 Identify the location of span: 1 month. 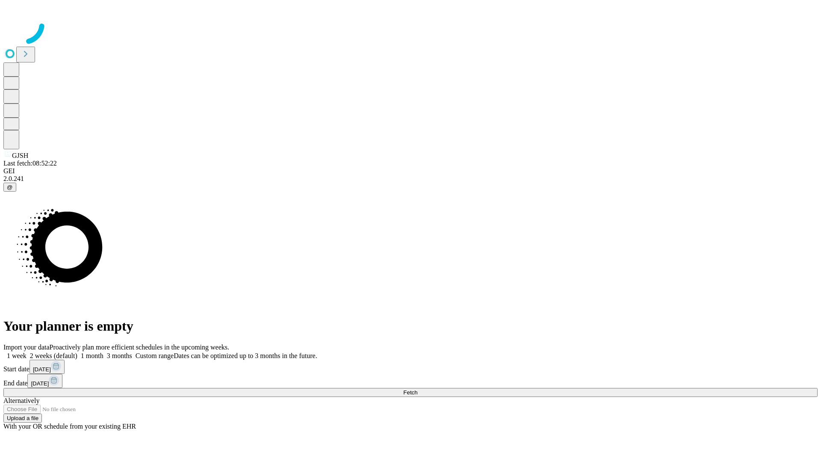
(92, 355).